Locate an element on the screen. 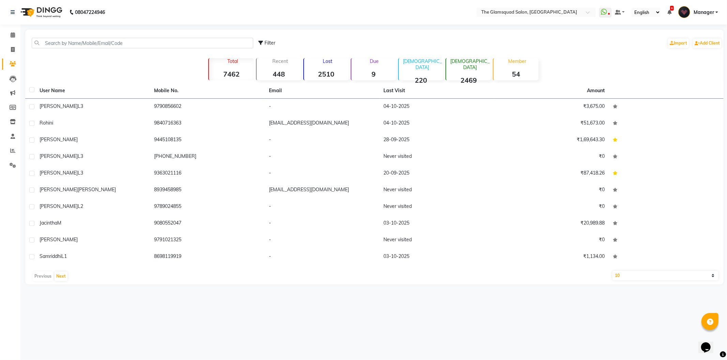 The image size is (727, 360). a: 6 is located at coordinates (669, 12).